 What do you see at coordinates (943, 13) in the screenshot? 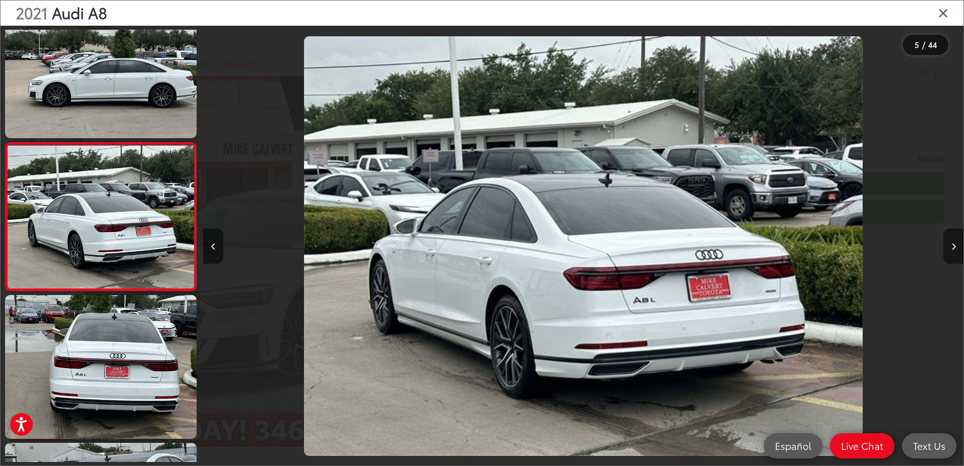
I see `i: Close gallery` at bounding box center [943, 13].